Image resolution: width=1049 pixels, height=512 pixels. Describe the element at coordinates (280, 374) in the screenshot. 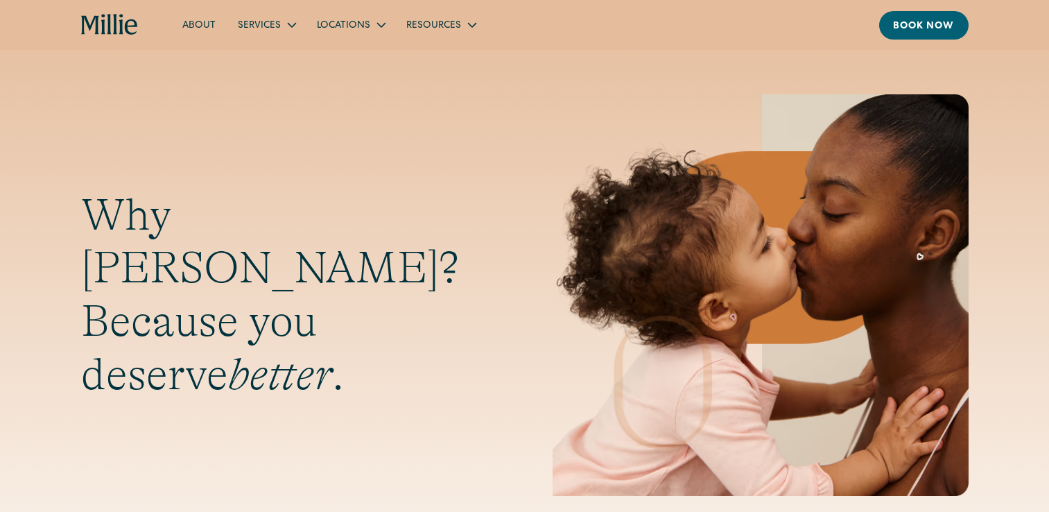

I see `em: better` at that location.